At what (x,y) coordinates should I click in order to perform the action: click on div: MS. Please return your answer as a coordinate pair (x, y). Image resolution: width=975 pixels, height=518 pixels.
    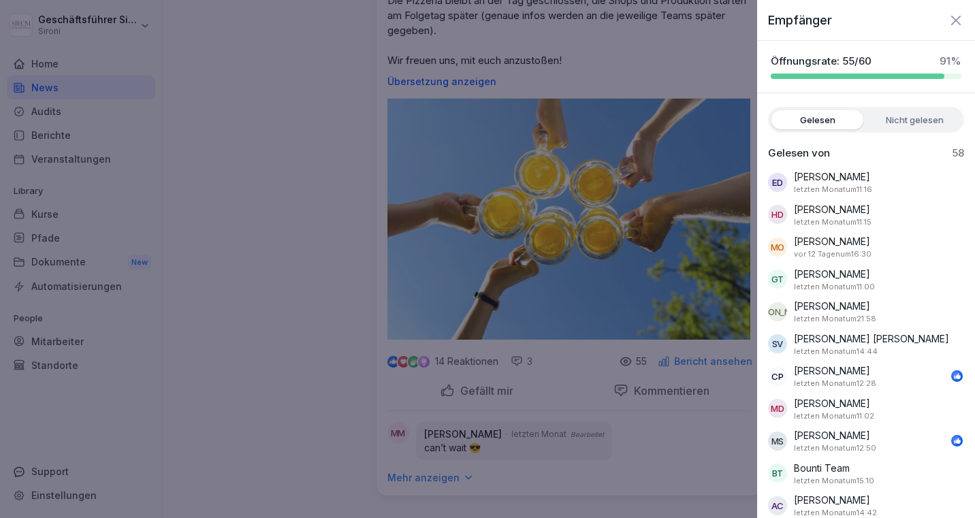
    Looking at the image, I should click on (778, 441).